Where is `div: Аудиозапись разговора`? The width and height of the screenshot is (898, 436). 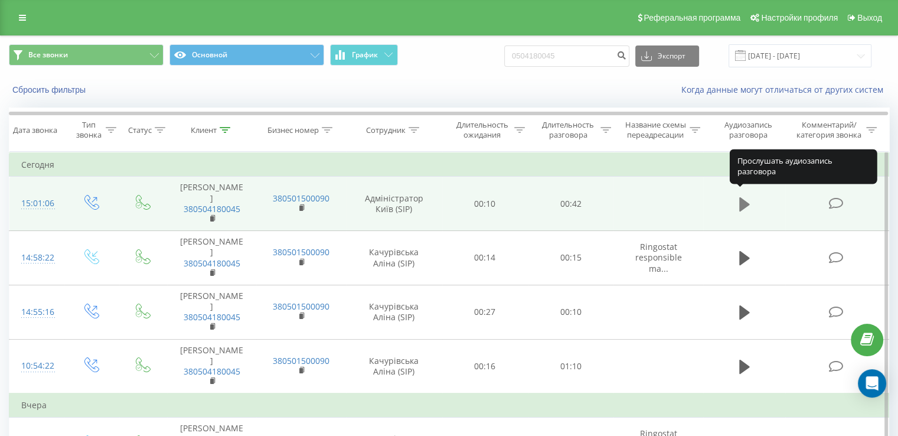 div: Аудиозапись разговора is located at coordinates (748, 130).